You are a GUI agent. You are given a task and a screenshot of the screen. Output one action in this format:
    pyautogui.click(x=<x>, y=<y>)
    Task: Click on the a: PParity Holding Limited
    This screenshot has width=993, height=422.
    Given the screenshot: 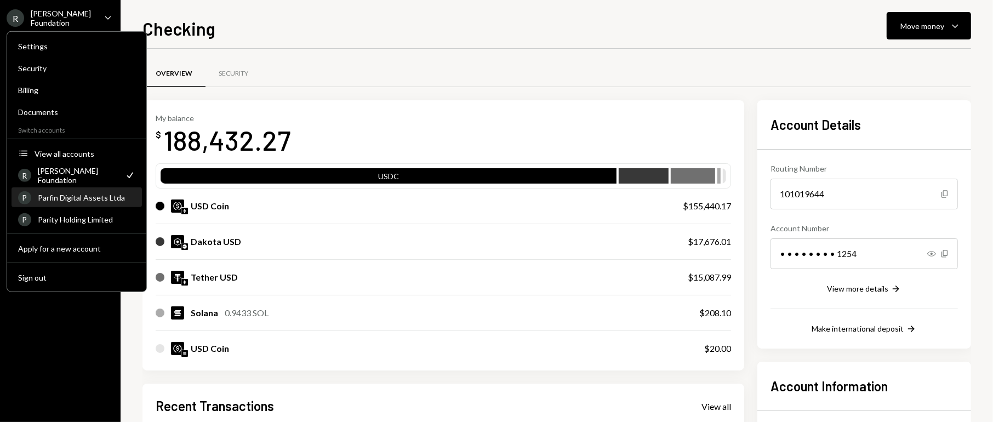 What is the action you would take?
    pyautogui.click(x=77, y=219)
    